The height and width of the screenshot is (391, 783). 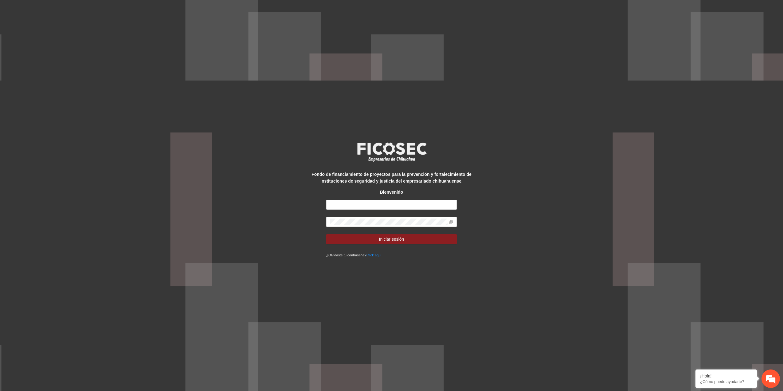 I want to click on span: Iniciar sesión, so click(x=392, y=239).